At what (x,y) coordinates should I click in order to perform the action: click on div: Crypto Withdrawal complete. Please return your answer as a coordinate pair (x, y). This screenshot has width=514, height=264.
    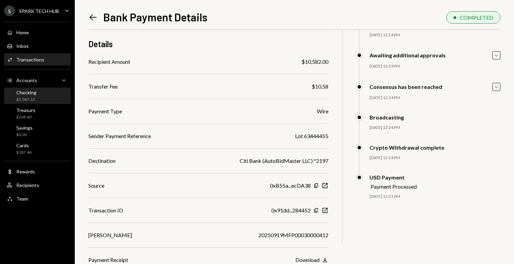
    Looking at the image, I should click on (407, 147).